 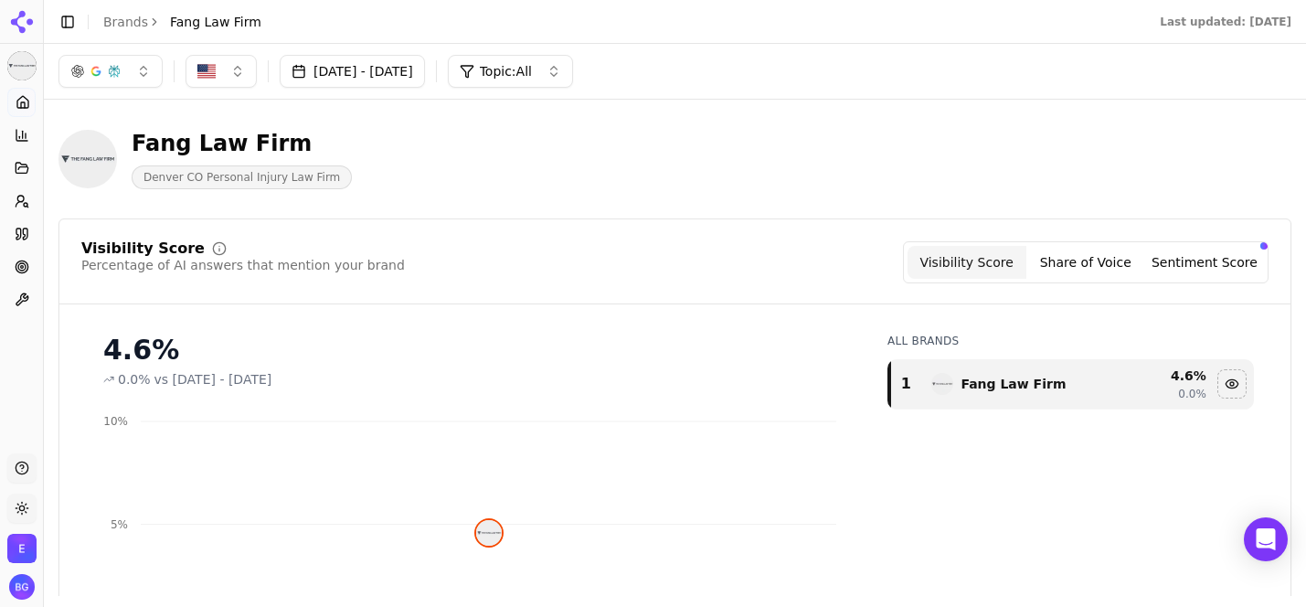 What do you see at coordinates (1071, 384) in the screenshot?
I see `tr: 1fang law firmFang Law Firm4.6%0.0%Hide fang law firm data` at bounding box center [1071, 384].